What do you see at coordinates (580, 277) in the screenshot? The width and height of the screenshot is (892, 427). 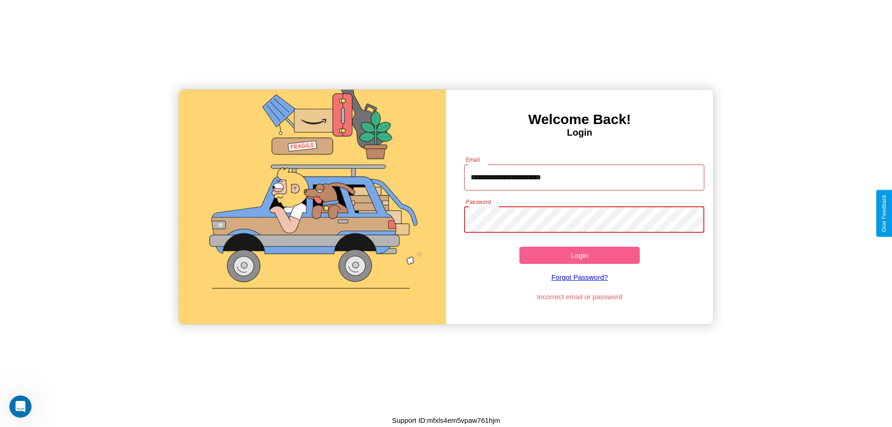 I see `a: Forgot Password?` at bounding box center [580, 277].